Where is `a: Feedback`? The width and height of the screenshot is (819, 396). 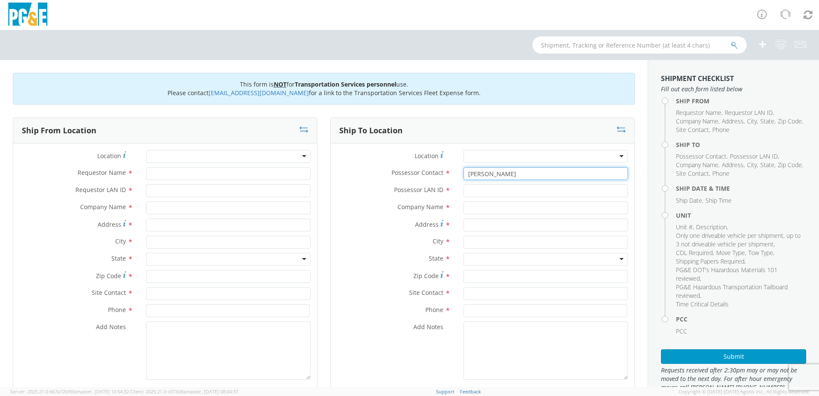
a: Feedback is located at coordinates (470, 391).